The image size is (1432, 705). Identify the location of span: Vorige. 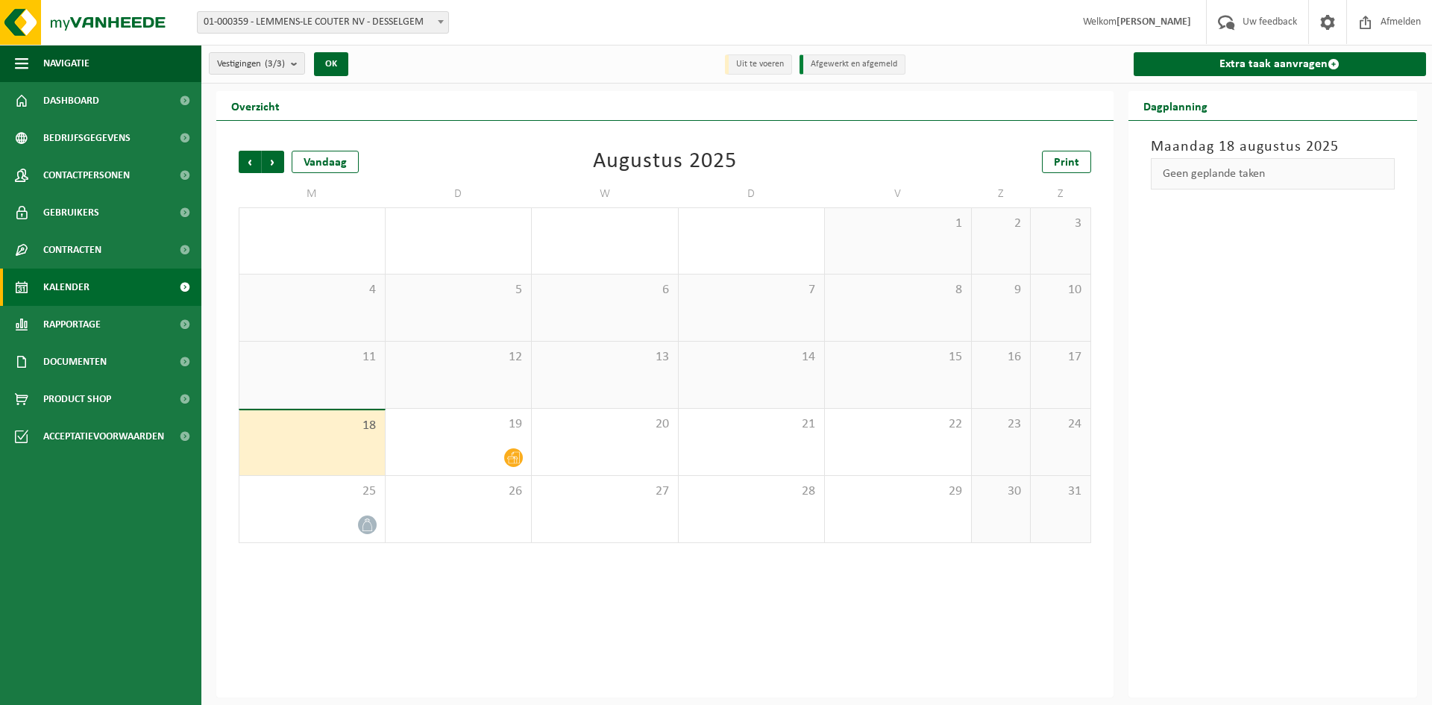
(250, 162).